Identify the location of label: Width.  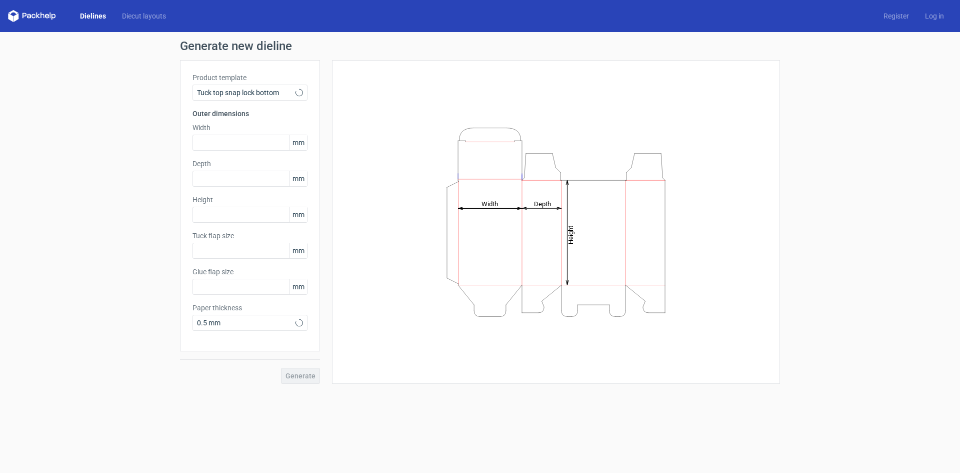
(250, 128).